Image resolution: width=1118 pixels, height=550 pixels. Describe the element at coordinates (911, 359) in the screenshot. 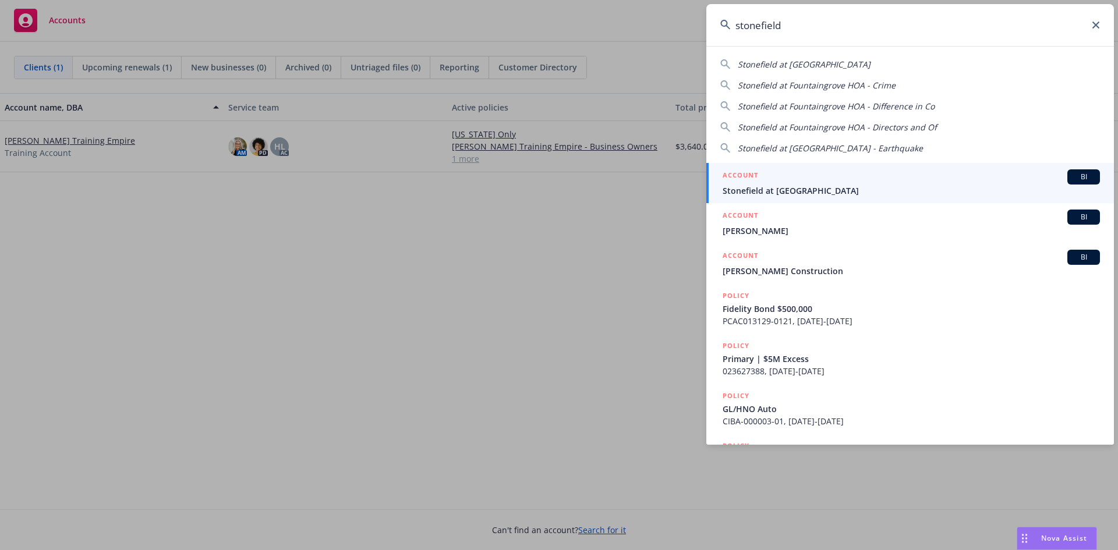

I see `span: Primary | $5M Excess` at that location.